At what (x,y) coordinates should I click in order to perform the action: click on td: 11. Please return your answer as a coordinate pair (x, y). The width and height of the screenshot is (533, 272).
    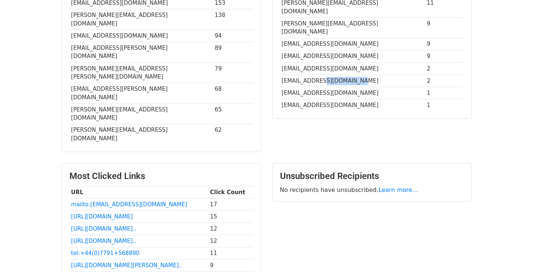
    Looking at the image, I should click on (231, 253).